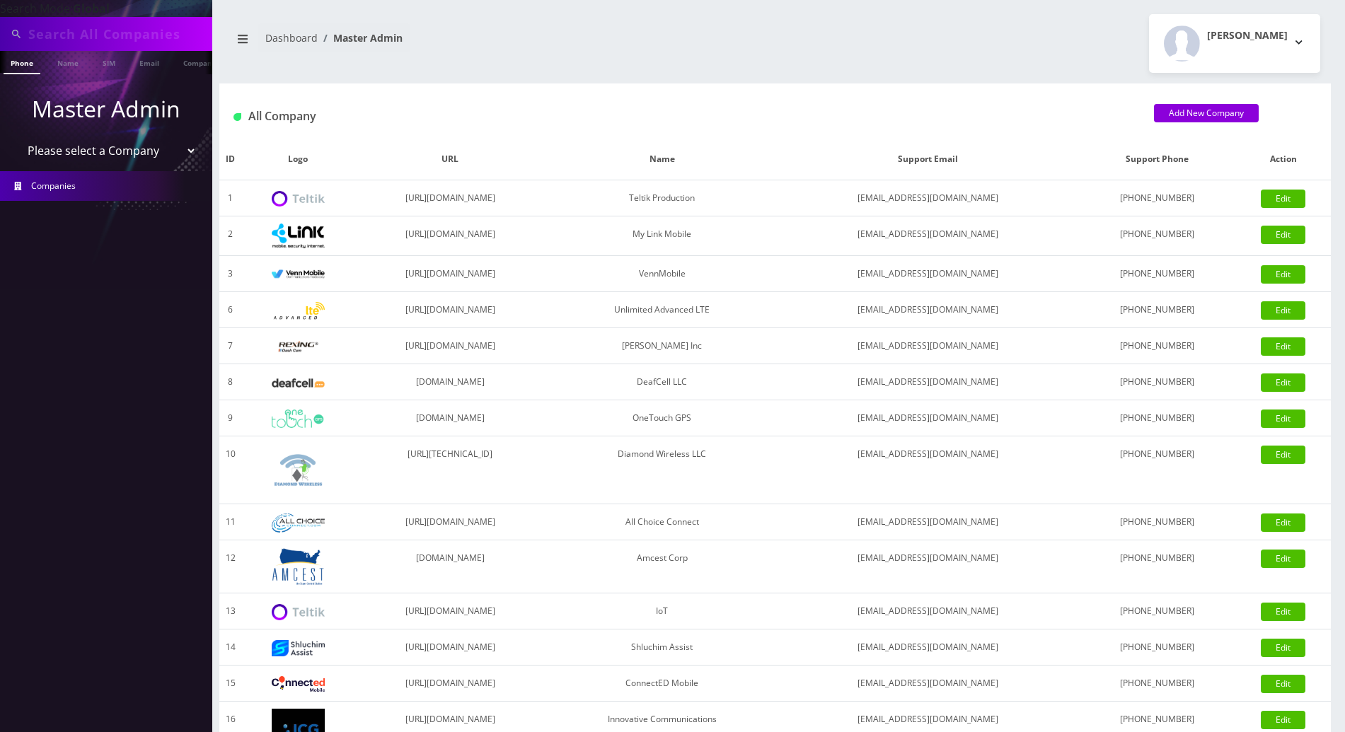 This screenshot has height=732, width=1345. I want to click on img: Teltik Production, so click(298, 199).